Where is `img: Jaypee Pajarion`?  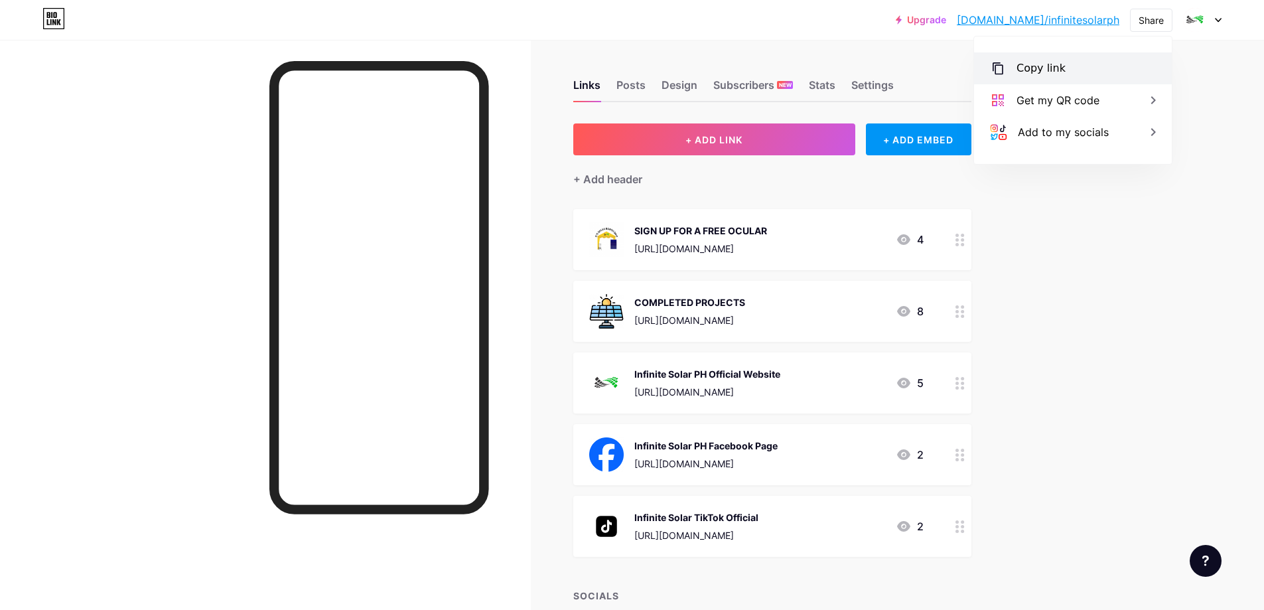 img: Jaypee Pajarion is located at coordinates (1195, 20).